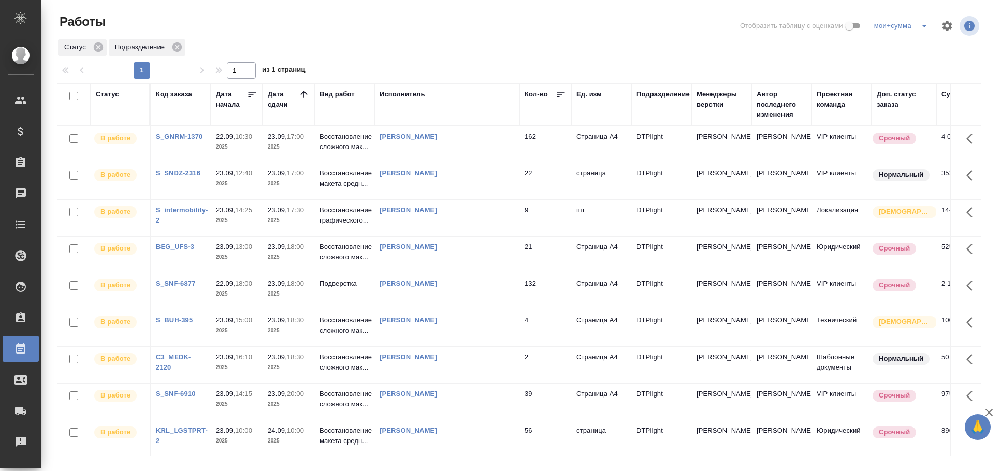 The height and width of the screenshot is (471, 1001). Describe the element at coordinates (589, 94) in the screenshot. I see `div: Ед. изм` at that location.